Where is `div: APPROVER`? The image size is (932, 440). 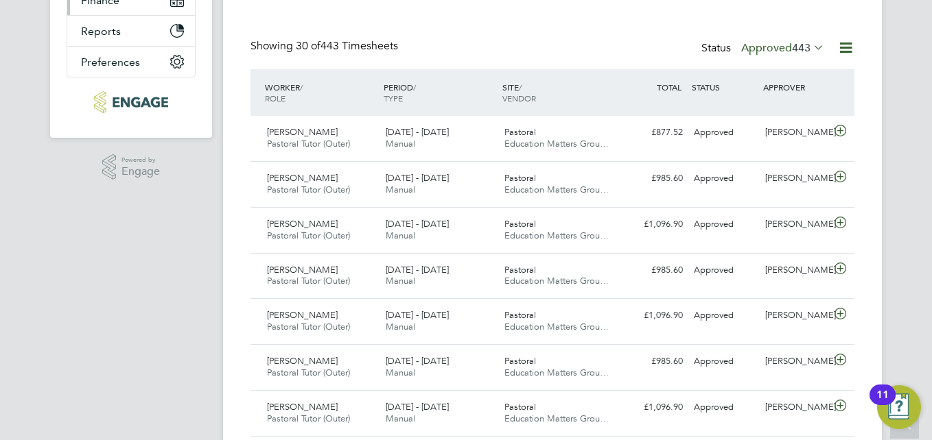
div: APPROVER is located at coordinates (795, 87).